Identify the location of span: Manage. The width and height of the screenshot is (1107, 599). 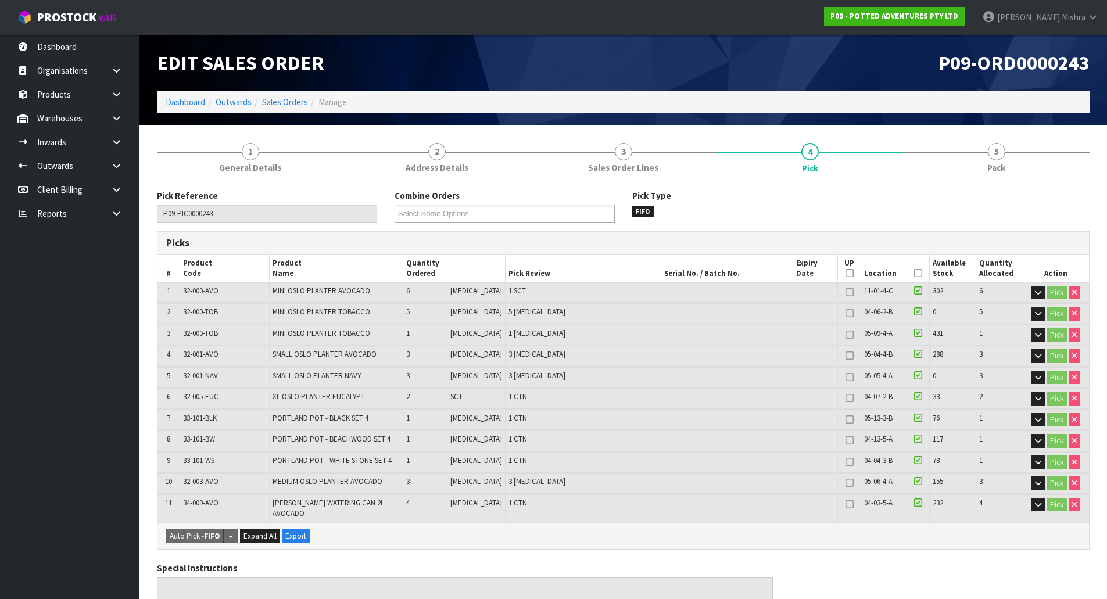
(332, 102).